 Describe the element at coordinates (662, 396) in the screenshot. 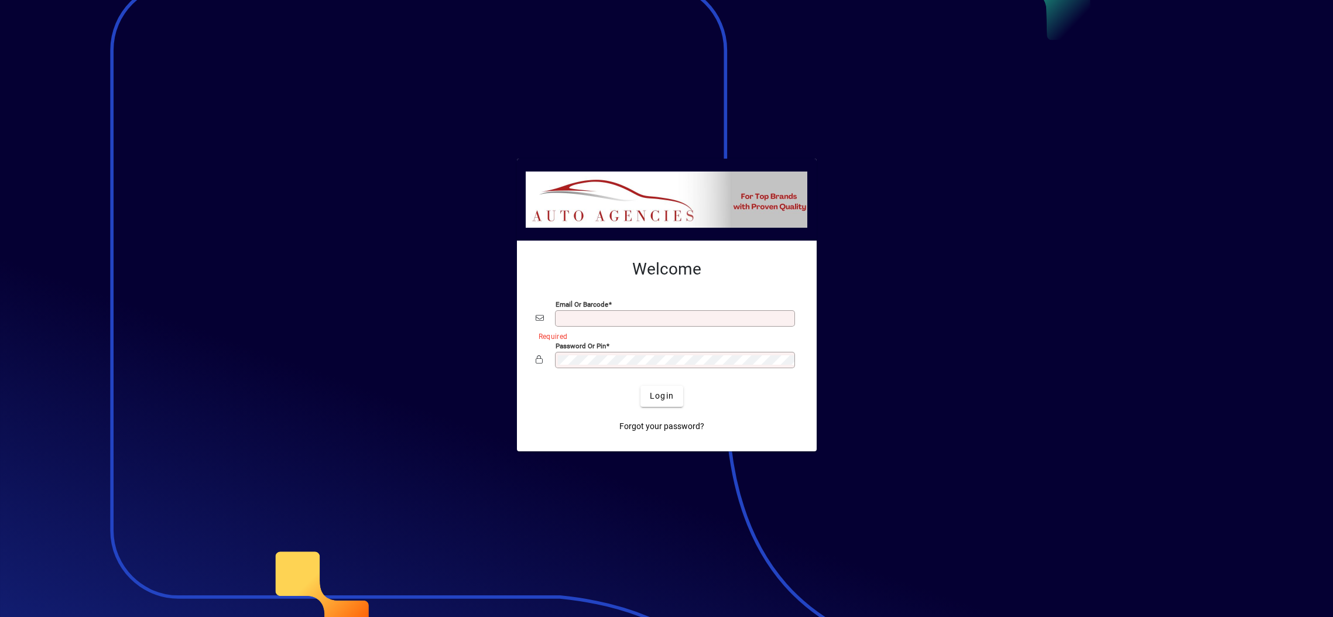

I see `span: Login` at that location.